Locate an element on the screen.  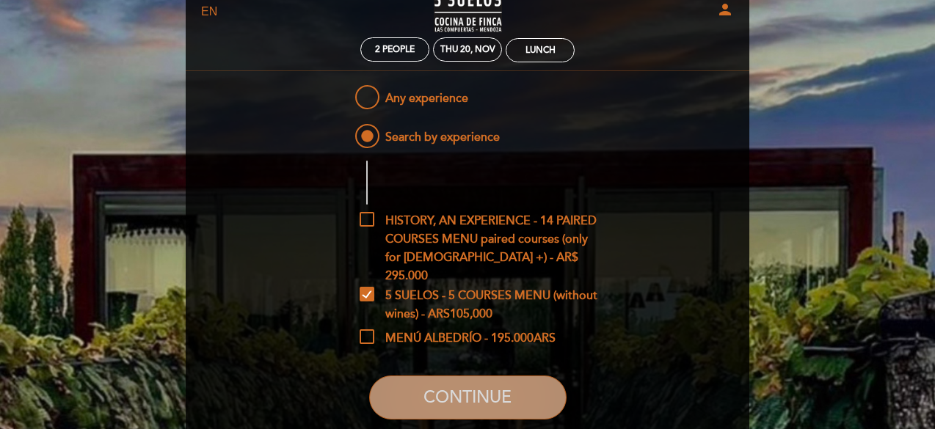
div: Thu 20, Nov is located at coordinates (467, 49).